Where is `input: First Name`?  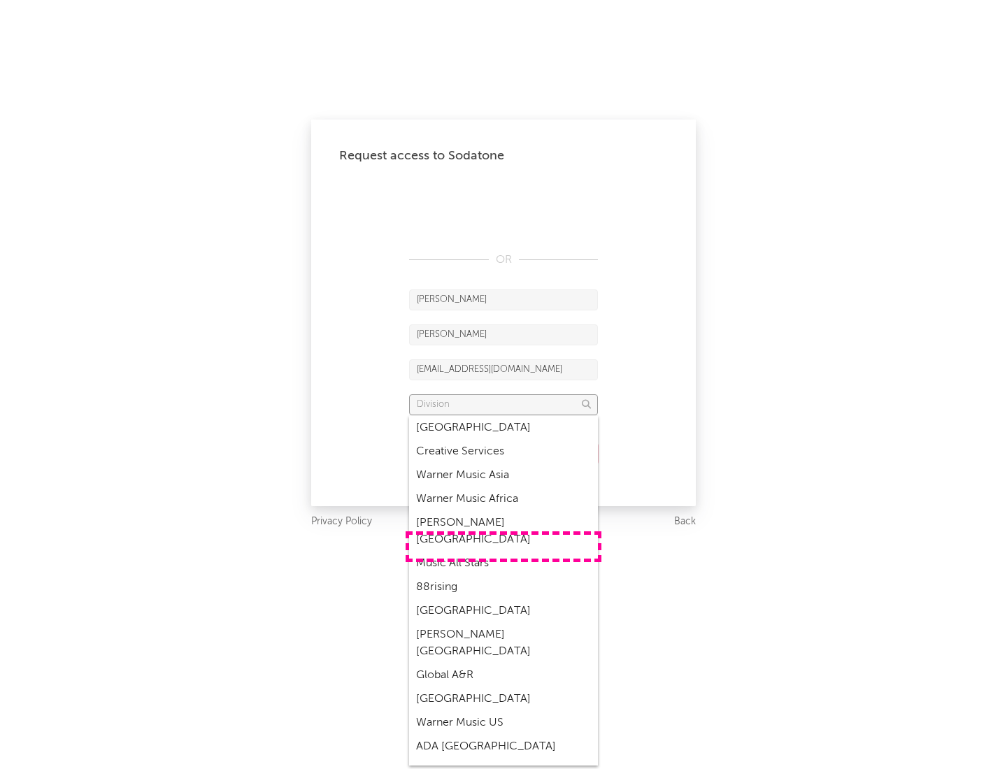
input: First Name is located at coordinates (504, 300).